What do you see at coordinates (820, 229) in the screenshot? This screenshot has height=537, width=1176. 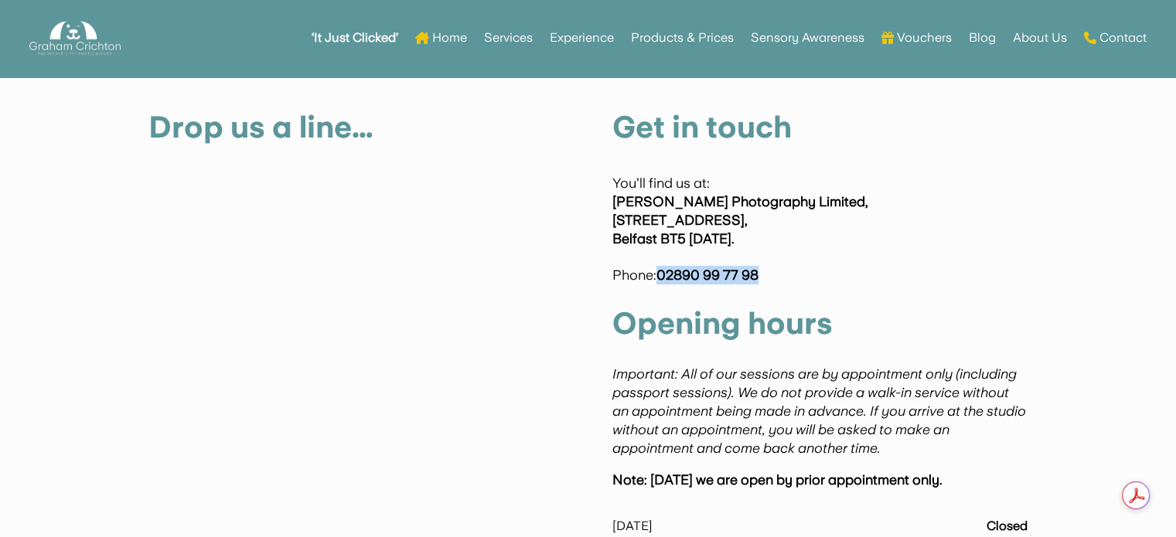 I see `p: You’ll find us at: Phone:` at bounding box center [820, 229].